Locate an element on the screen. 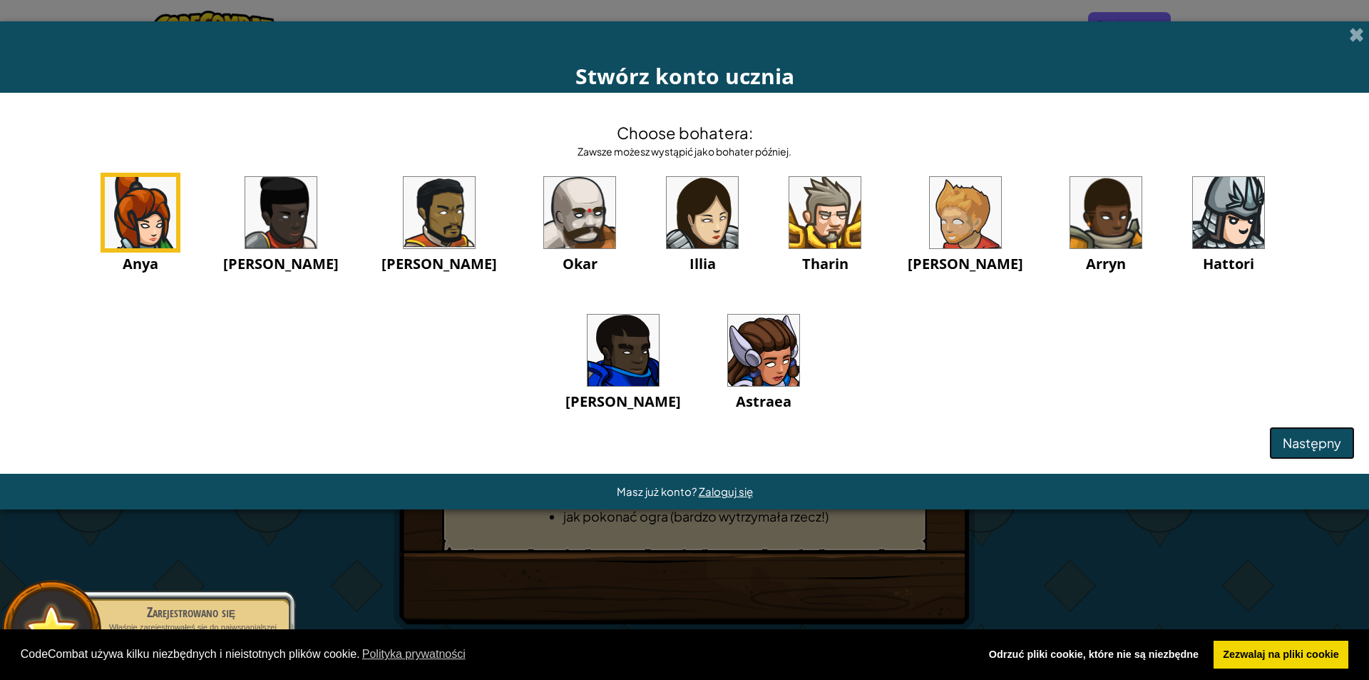 Image resolution: width=1369 pixels, height=680 pixels. a: zezwól na pliki cookie is located at coordinates (1281, 655).